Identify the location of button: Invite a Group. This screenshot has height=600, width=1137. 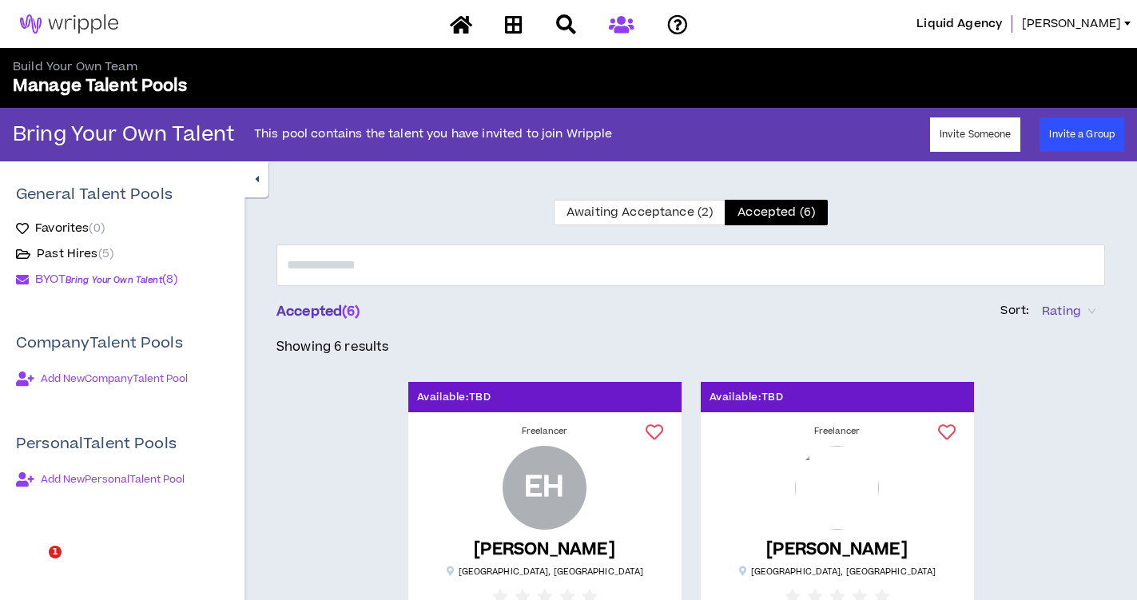
(1081, 134).